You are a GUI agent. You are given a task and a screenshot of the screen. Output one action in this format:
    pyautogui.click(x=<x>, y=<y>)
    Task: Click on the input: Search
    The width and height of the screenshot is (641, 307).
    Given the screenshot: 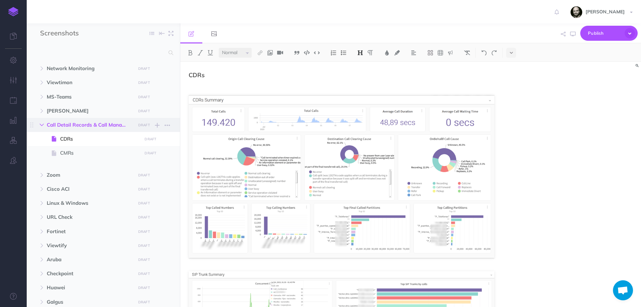 What is the action you would take?
    pyautogui.click(x=102, y=53)
    